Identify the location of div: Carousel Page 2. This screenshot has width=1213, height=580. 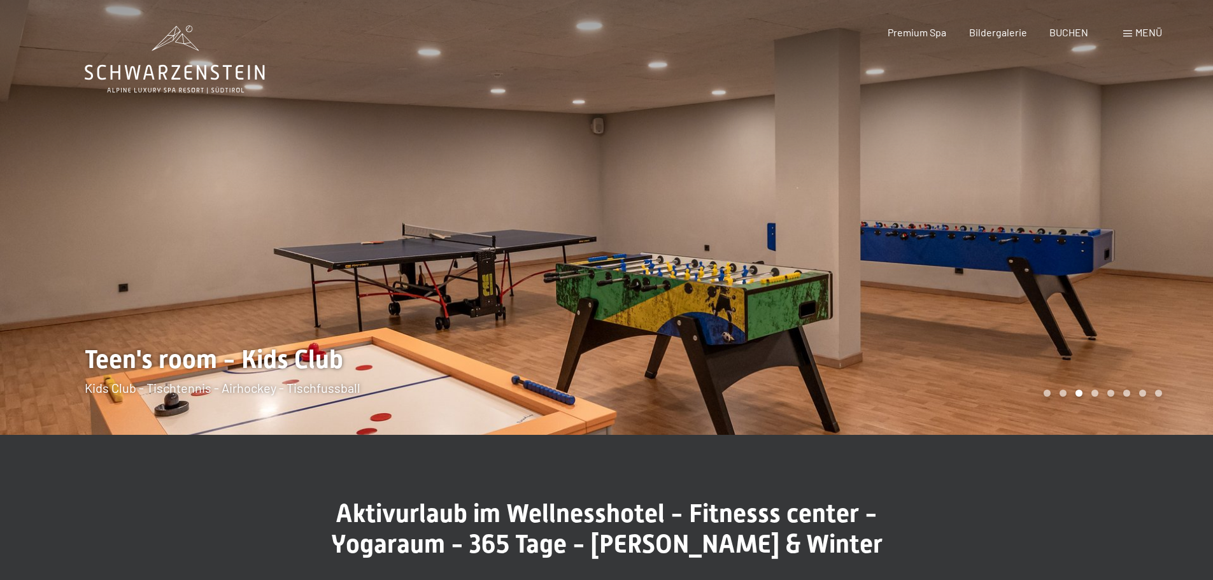
(1063, 393).